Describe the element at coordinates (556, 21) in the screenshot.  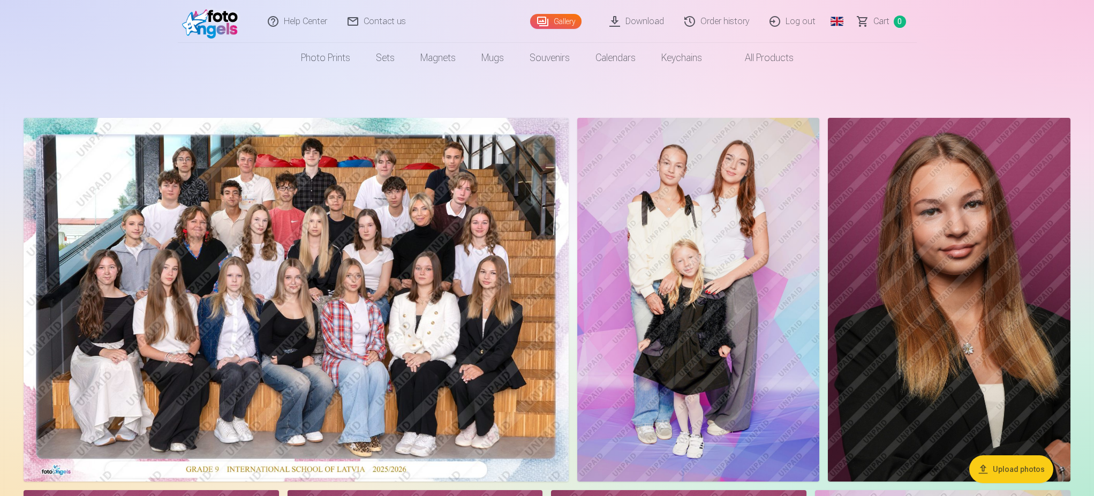
I see `a: Gallery` at that location.